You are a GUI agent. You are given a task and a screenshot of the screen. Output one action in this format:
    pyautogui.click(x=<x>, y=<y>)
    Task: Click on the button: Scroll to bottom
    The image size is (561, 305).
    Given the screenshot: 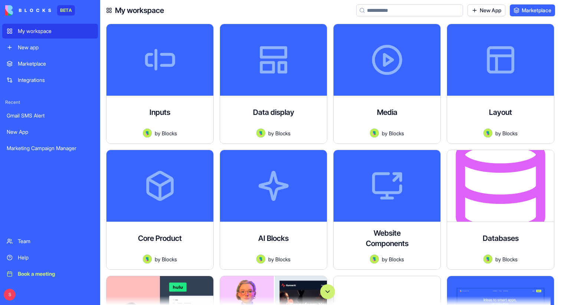 What is the action you would take?
    pyautogui.click(x=327, y=292)
    